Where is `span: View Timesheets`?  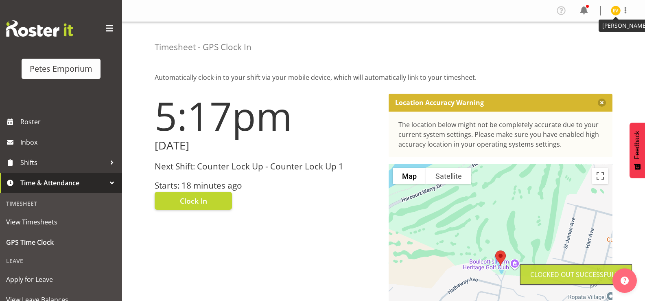 span: View Timesheets is located at coordinates (61, 222).